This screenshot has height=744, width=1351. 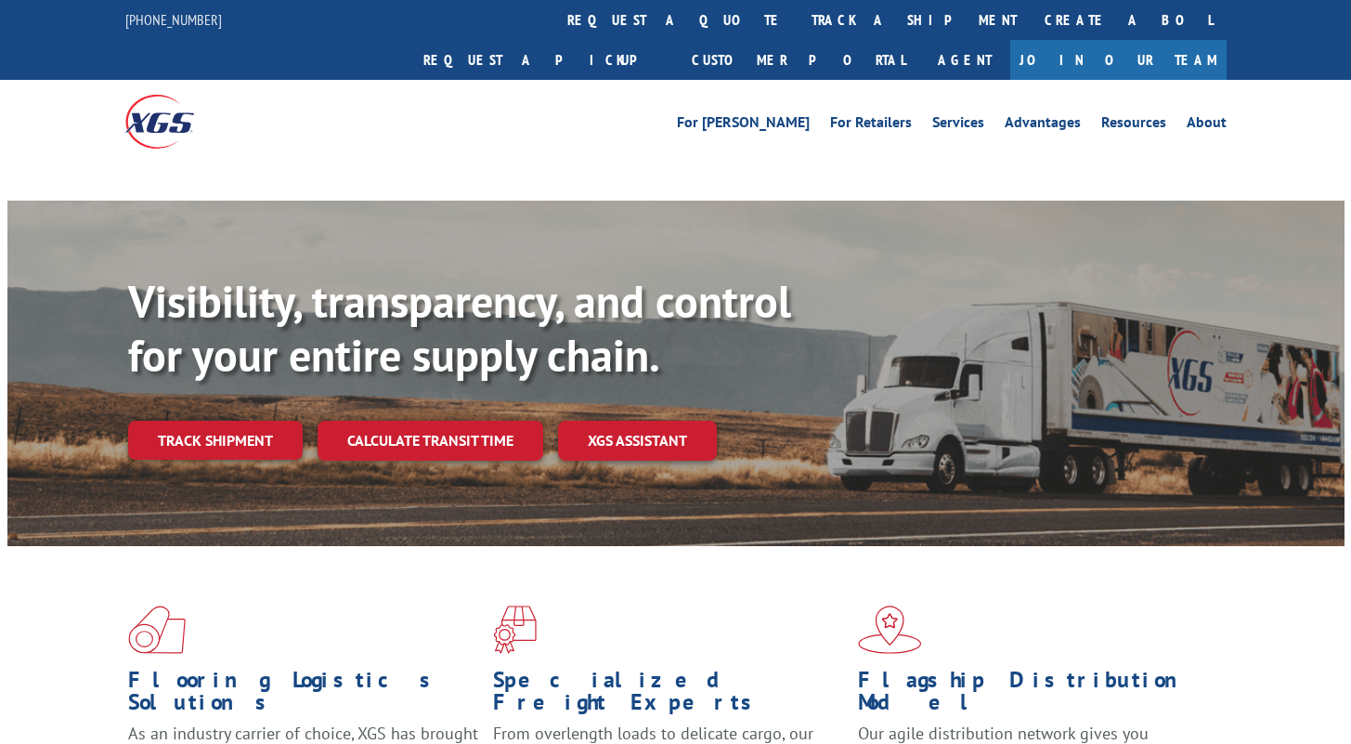 I want to click on img: xgs-icon-total-supply-chain-intelligence-red, so click(x=157, y=630).